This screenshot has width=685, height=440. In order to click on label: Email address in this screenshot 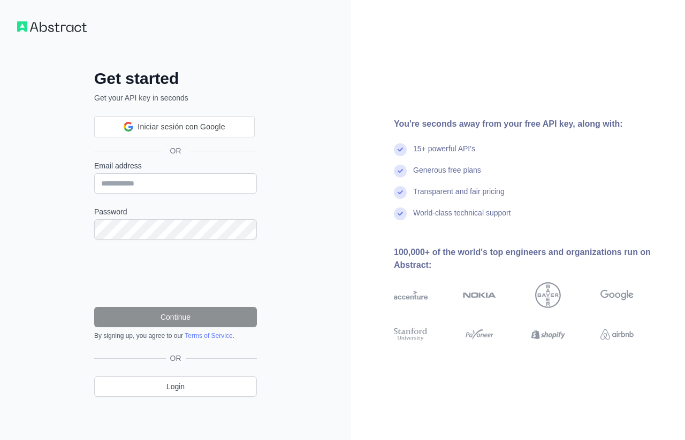, I will do `click(176, 166)`.